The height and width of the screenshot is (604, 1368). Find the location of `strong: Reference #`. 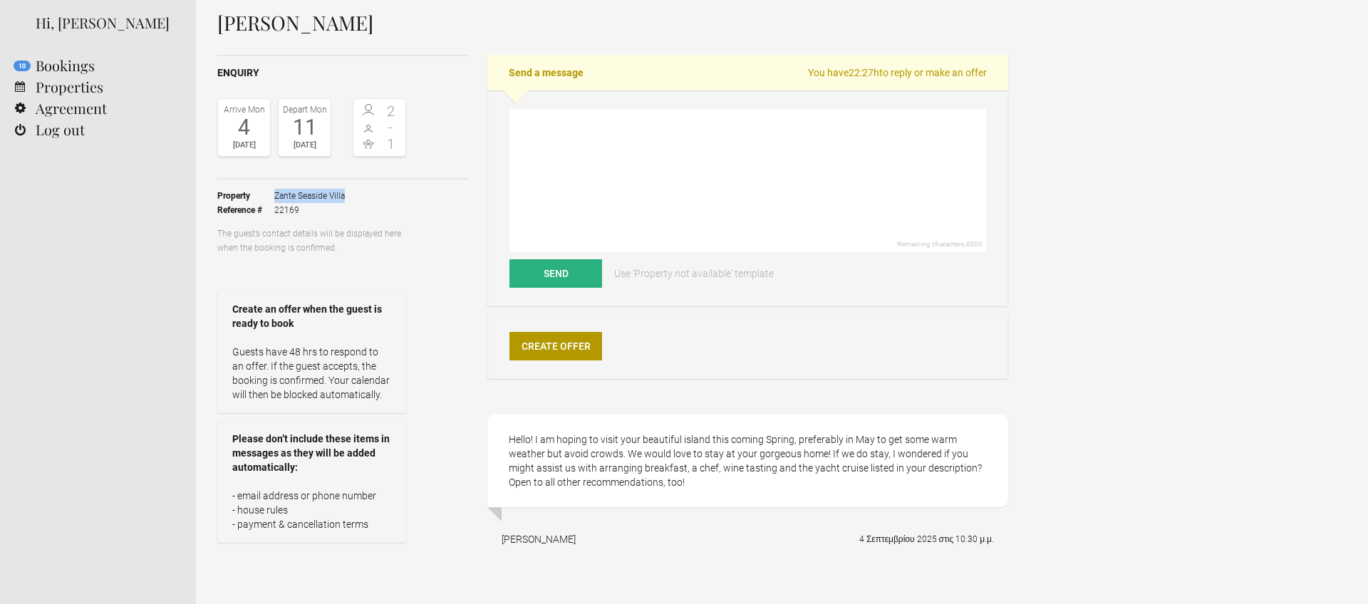

strong: Reference # is located at coordinates (246, 210).